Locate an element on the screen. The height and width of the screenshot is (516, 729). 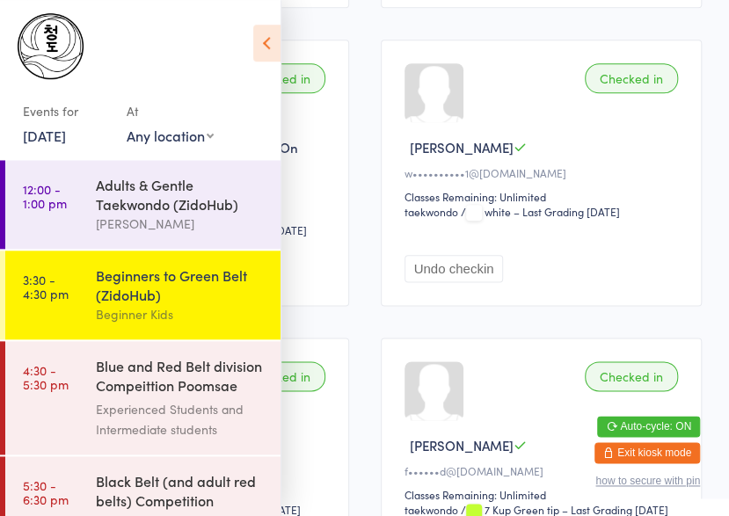
div: At is located at coordinates (170, 111).